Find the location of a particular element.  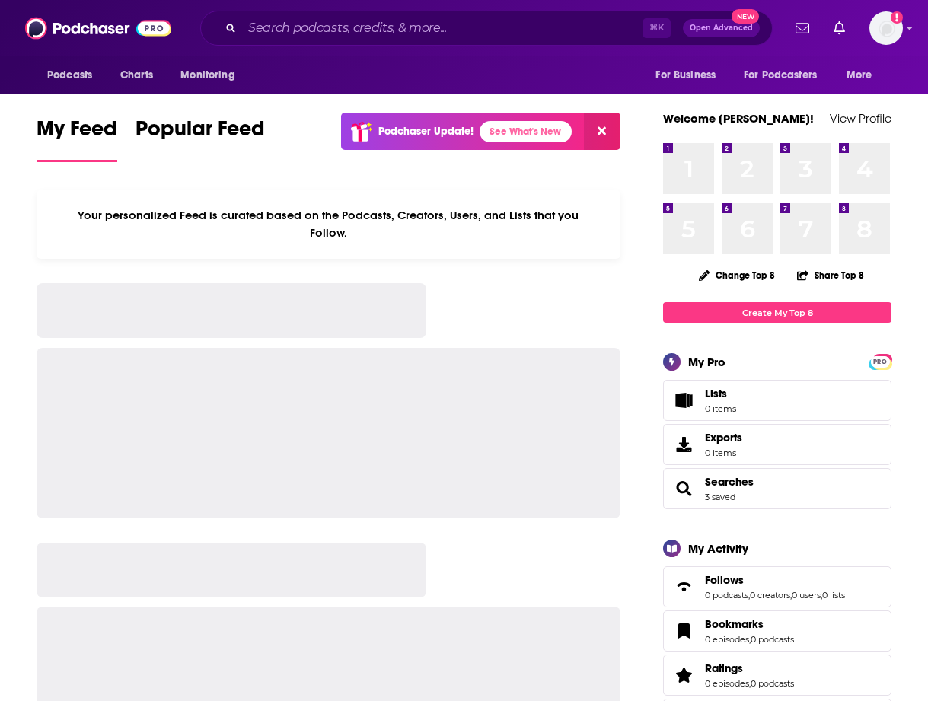

button: Open AdvancedNew is located at coordinates (721, 28).